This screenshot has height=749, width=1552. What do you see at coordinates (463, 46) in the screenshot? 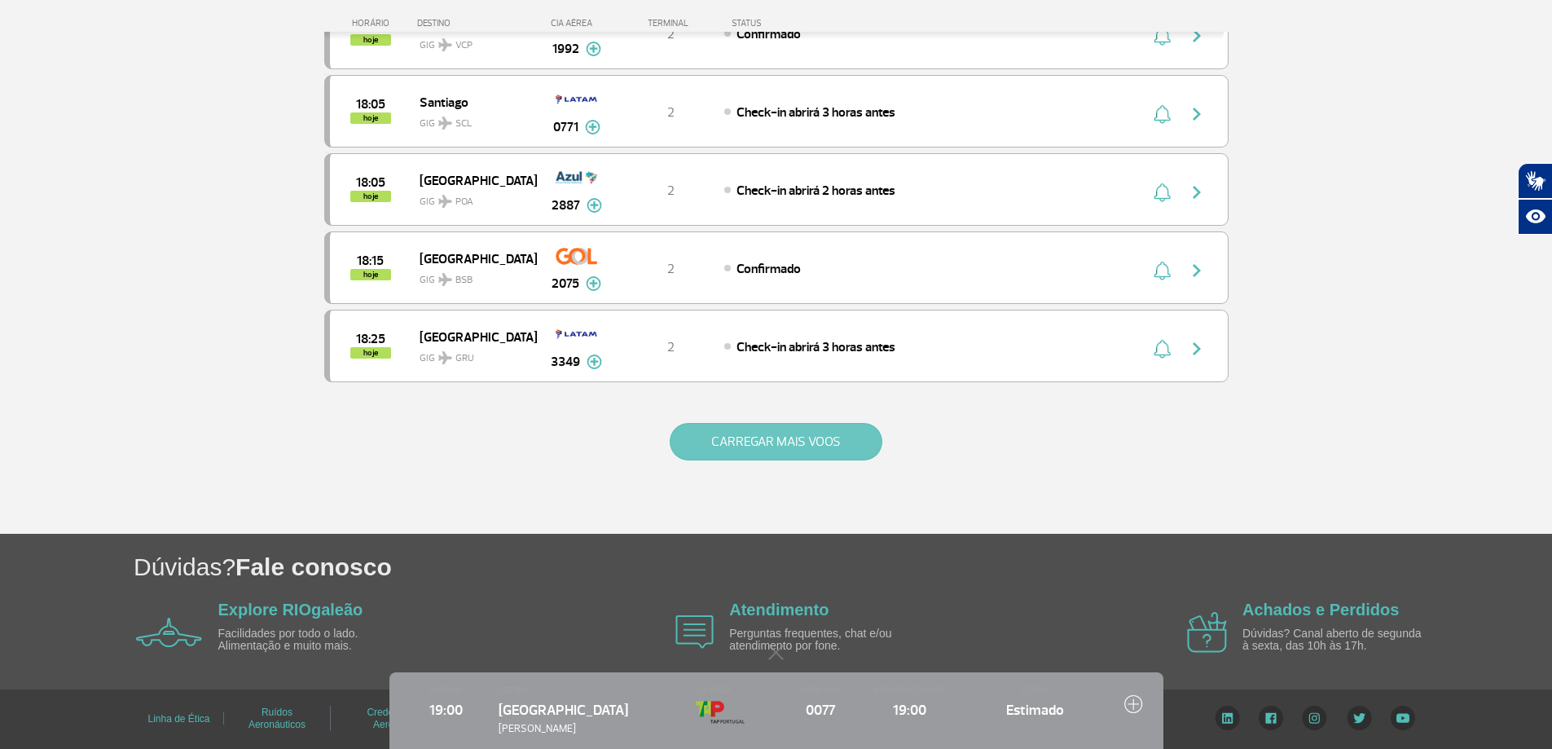
I see `span: VCP` at bounding box center [463, 46].